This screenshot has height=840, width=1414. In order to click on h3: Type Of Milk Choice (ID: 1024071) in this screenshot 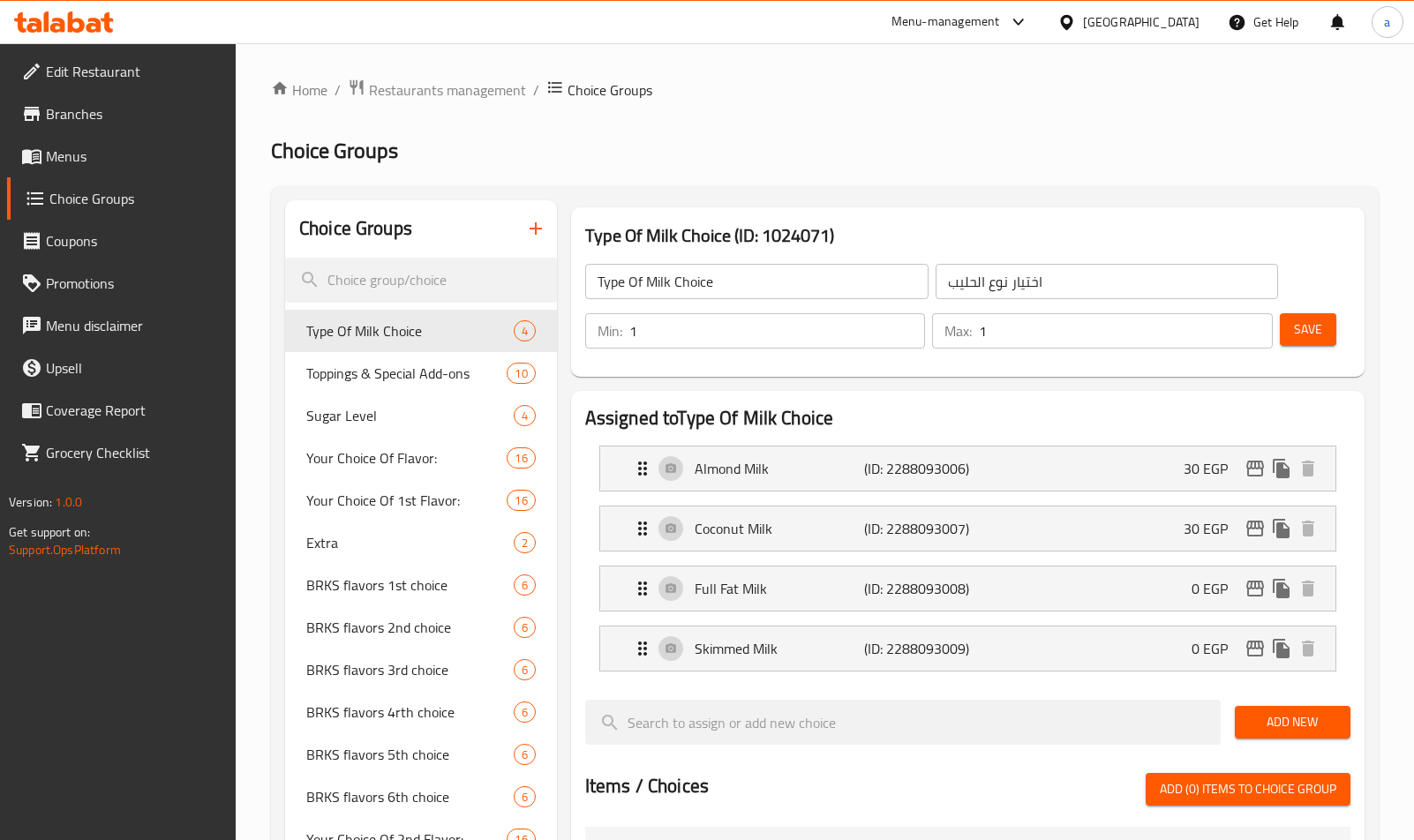, I will do `click(968, 235)`.